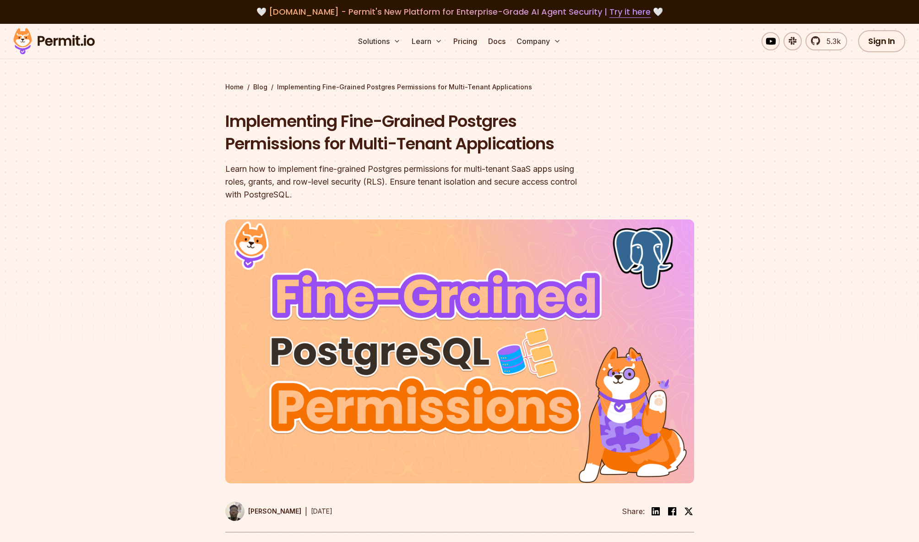 This screenshot has height=542, width=919. What do you see at coordinates (656, 511) in the screenshot?
I see `button: linkedin` at bounding box center [656, 511].